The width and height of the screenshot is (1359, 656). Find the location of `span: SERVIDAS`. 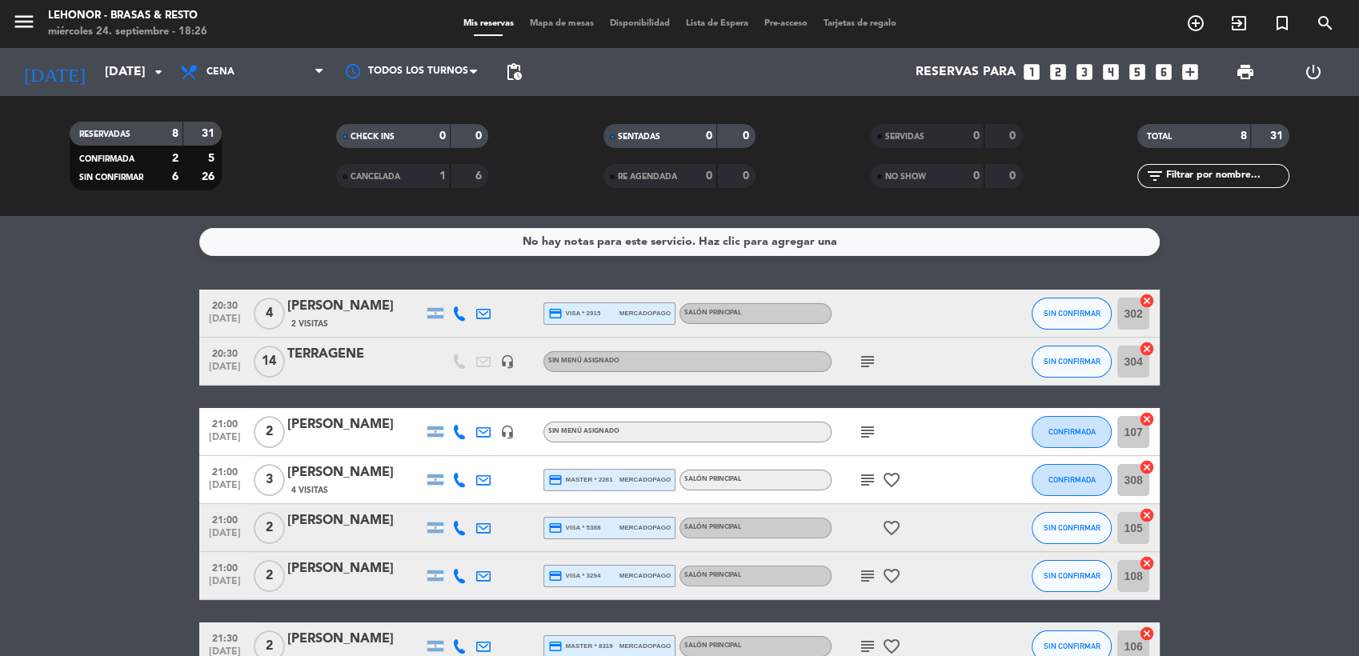

span: SERVIDAS is located at coordinates (904, 137).